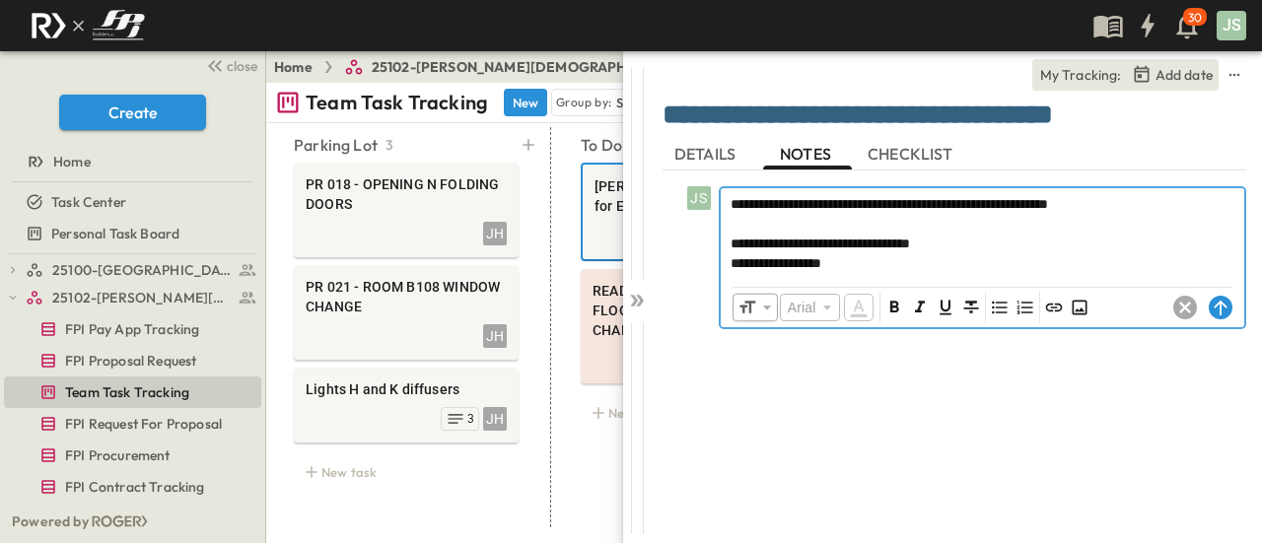 The height and width of the screenshot is (543, 1262). Describe the element at coordinates (1195, 18) in the screenshot. I see `p: 30` at that location.